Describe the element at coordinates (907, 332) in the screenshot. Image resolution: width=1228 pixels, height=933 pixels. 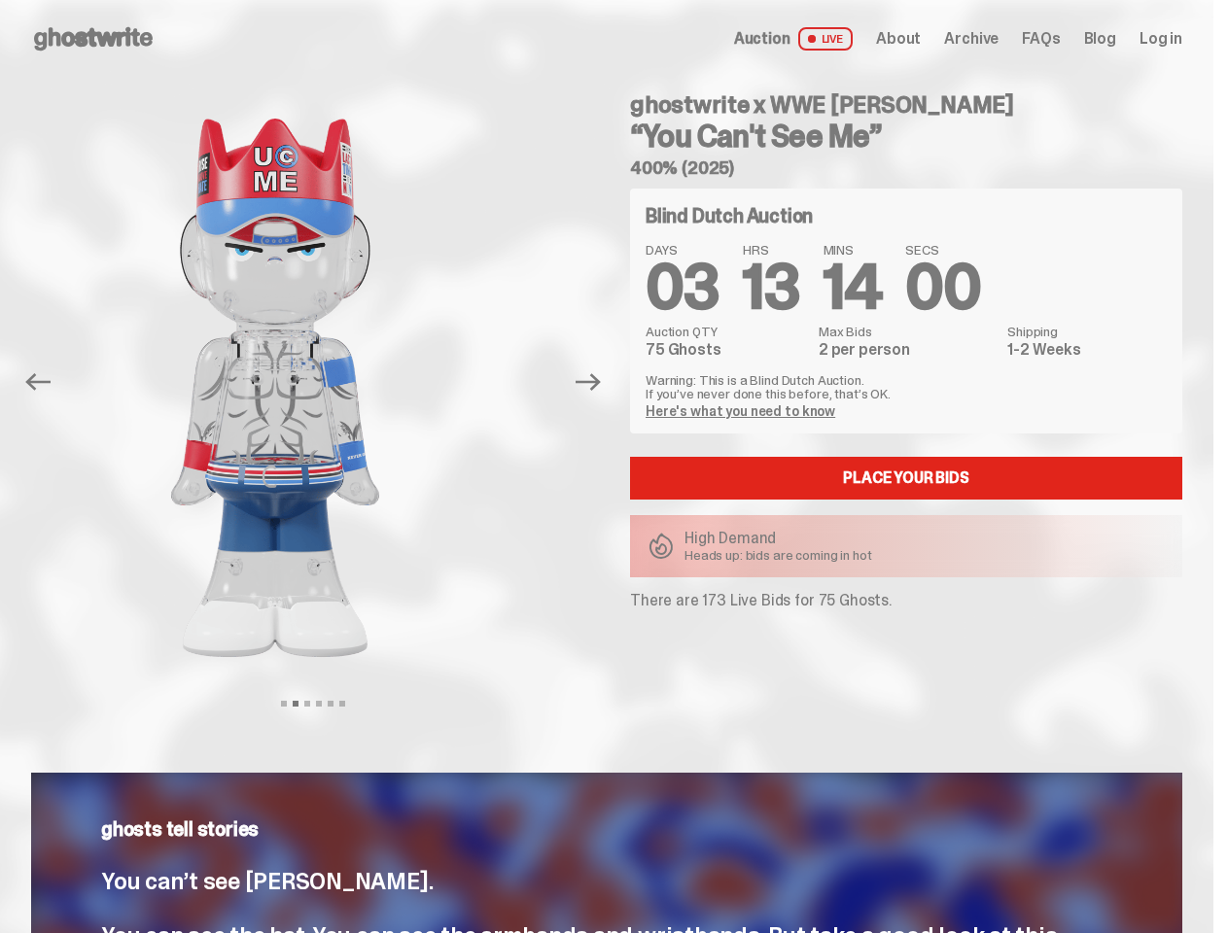
I see `dt: Max Bids` at that location.